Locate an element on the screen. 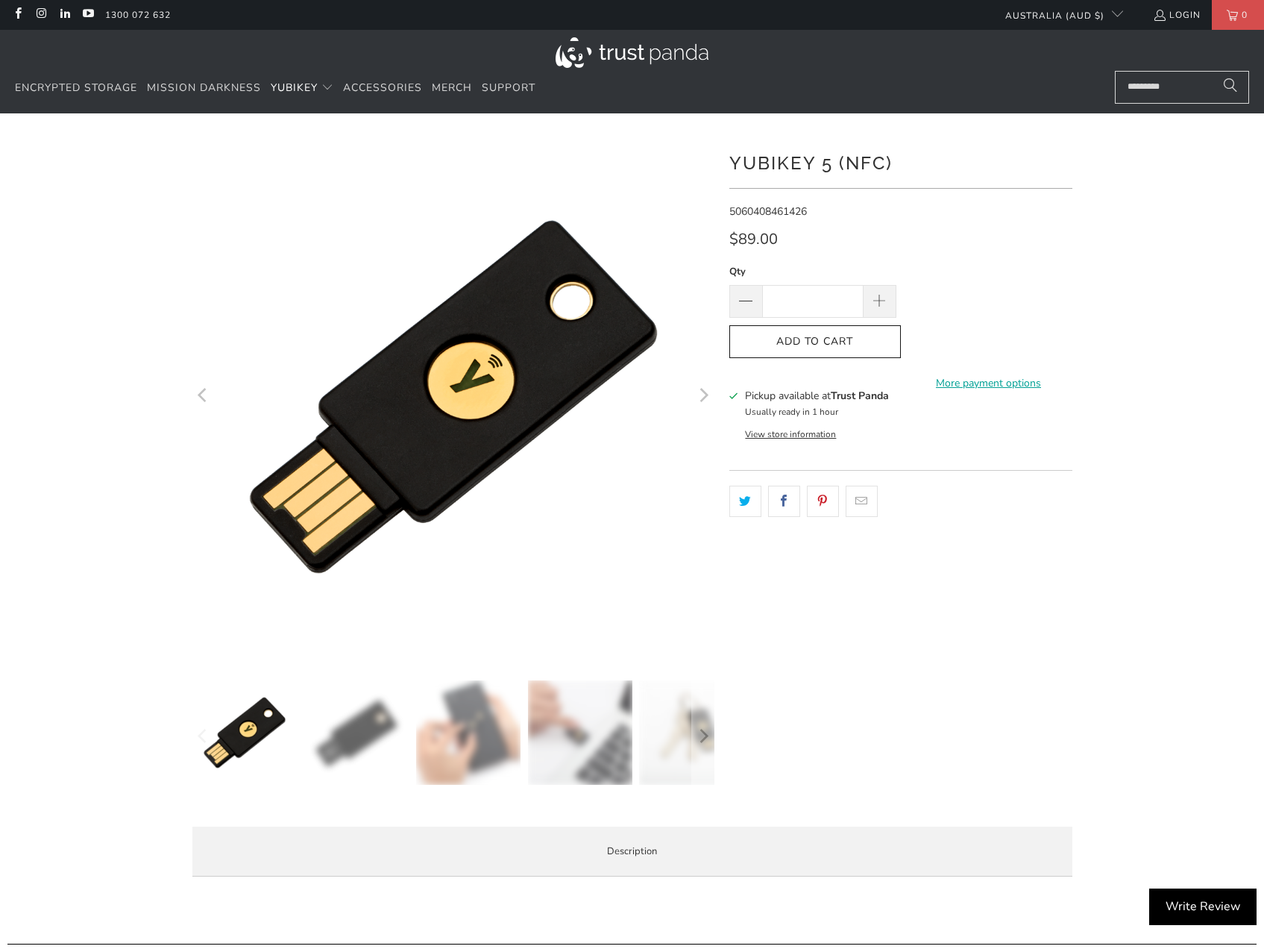 This screenshot has height=952, width=1264. h3: Pickup available at is located at coordinates (817, 395).